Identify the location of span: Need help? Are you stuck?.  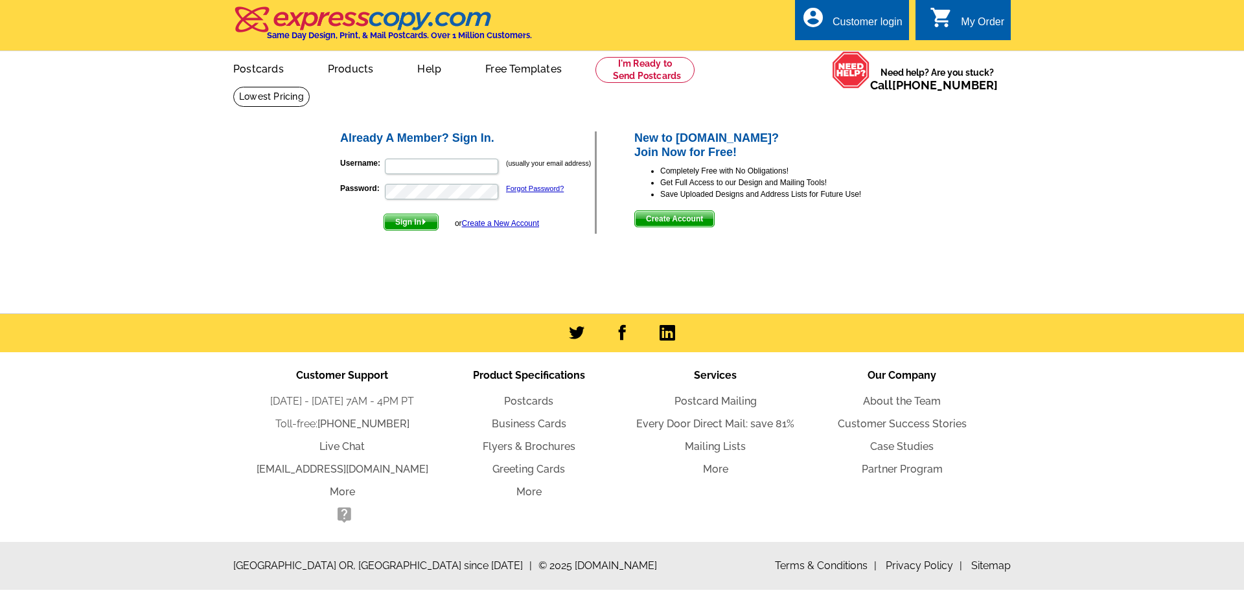
(937, 79).